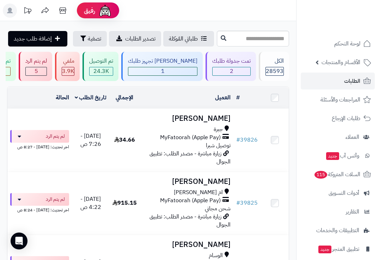  I want to click on a: إضافة طلب جديد, so click(38, 39).